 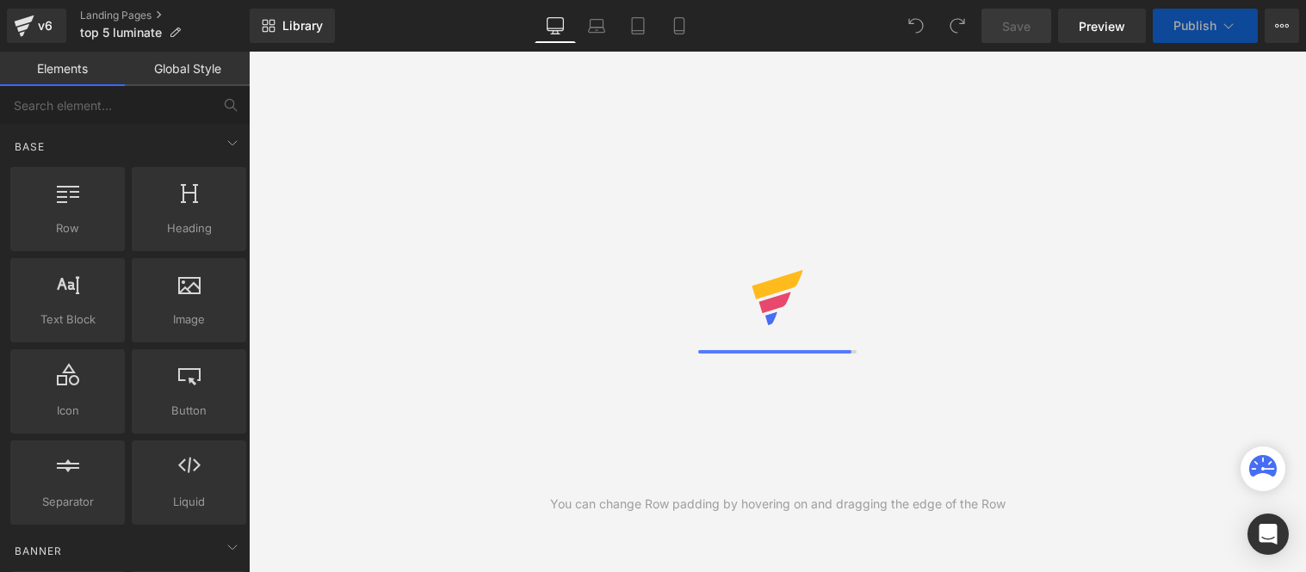 What do you see at coordinates (189, 319) in the screenshot?
I see `span: Image` at bounding box center [189, 319].